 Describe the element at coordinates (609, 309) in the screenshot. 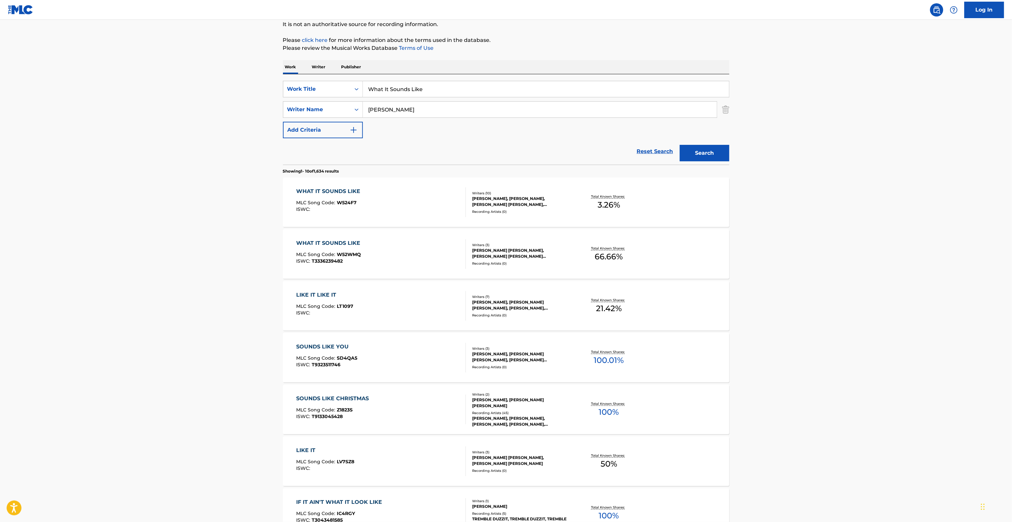

I see `span: 21.42 %` at that location.